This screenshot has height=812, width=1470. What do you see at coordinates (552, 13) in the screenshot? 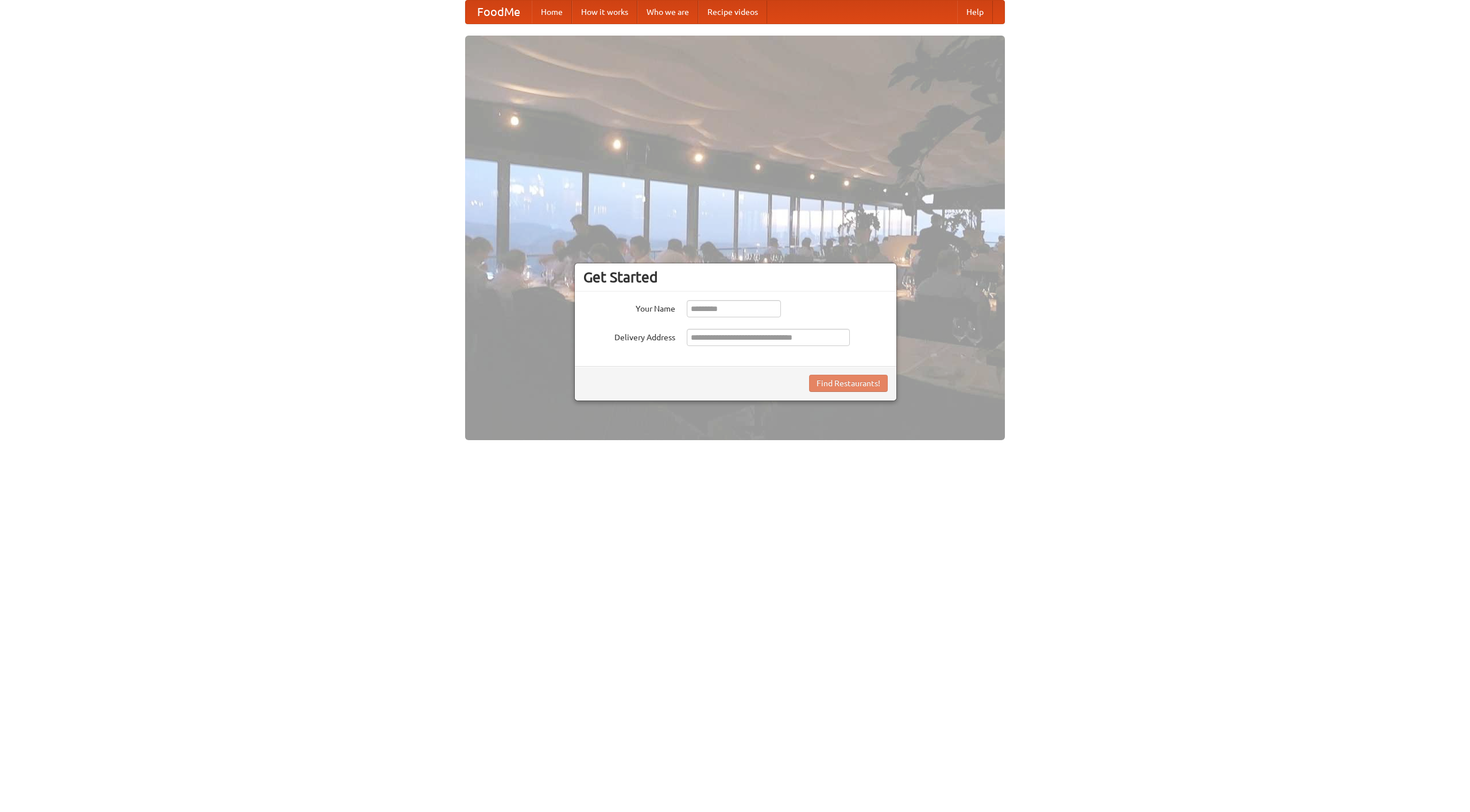
I see `a: Home` at bounding box center [552, 13].